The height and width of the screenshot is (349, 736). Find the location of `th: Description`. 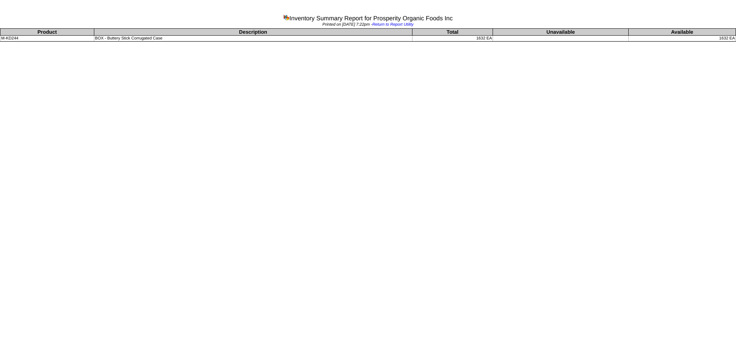

th: Description is located at coordinates (253, 32).